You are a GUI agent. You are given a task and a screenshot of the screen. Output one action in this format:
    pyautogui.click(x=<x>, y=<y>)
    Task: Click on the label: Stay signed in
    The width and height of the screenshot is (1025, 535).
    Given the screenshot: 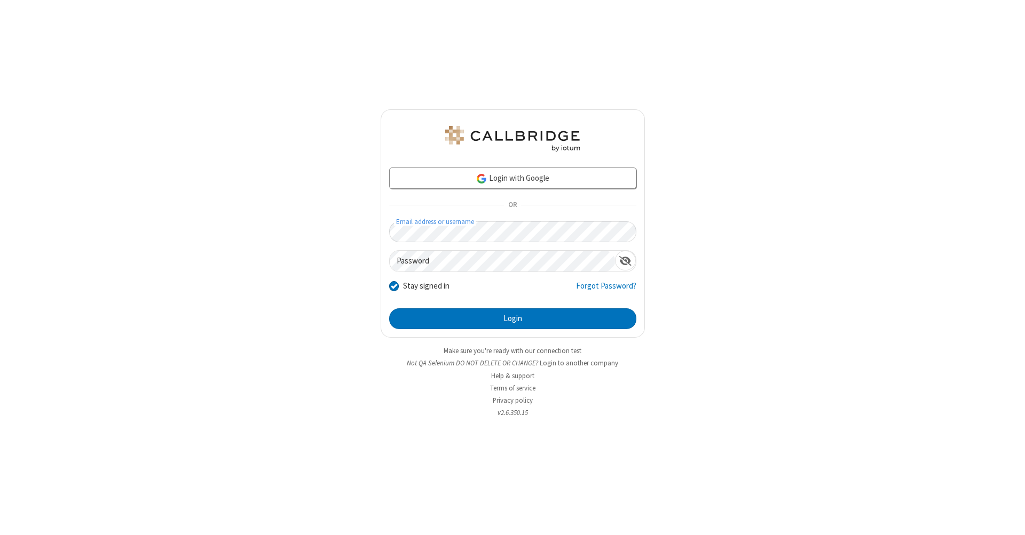 What is the action you would take?
    pyautogui.click(x=426, y=286)
    